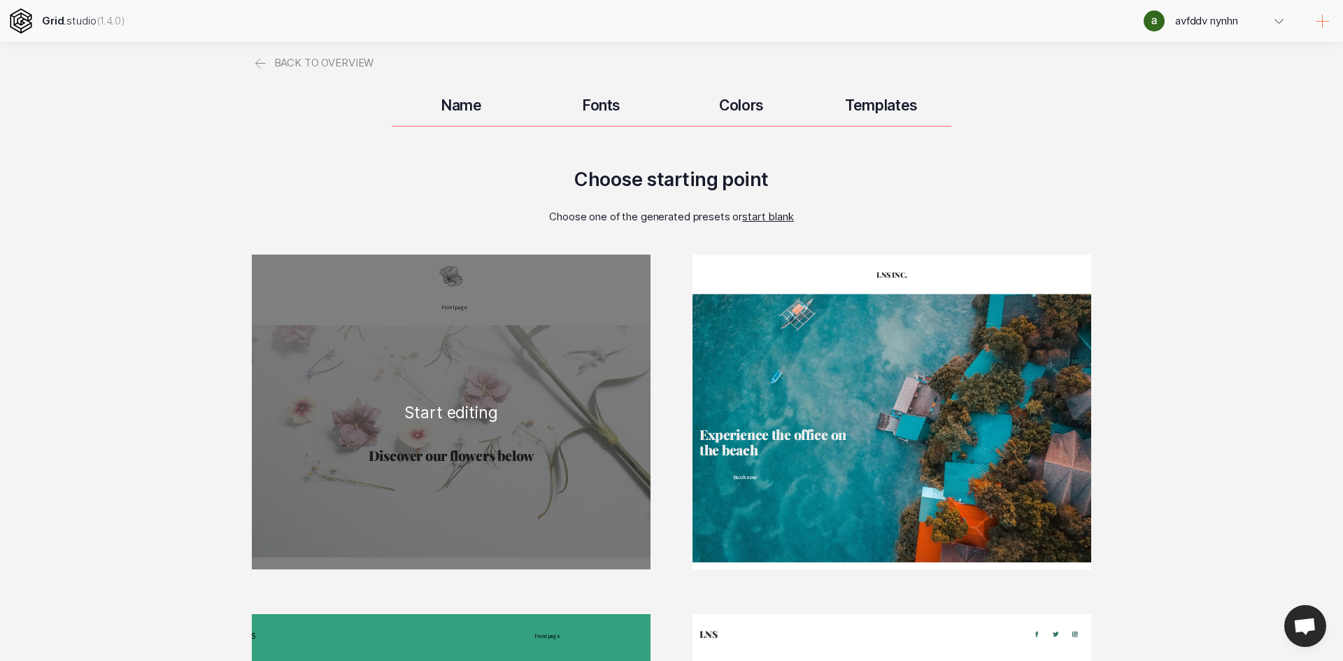 The width and height of the screenshot is (1343, 661). What do you see at coordinates (462, 105) in the screenshot?
I see `h3: Name` at bounding box center [462, 105].